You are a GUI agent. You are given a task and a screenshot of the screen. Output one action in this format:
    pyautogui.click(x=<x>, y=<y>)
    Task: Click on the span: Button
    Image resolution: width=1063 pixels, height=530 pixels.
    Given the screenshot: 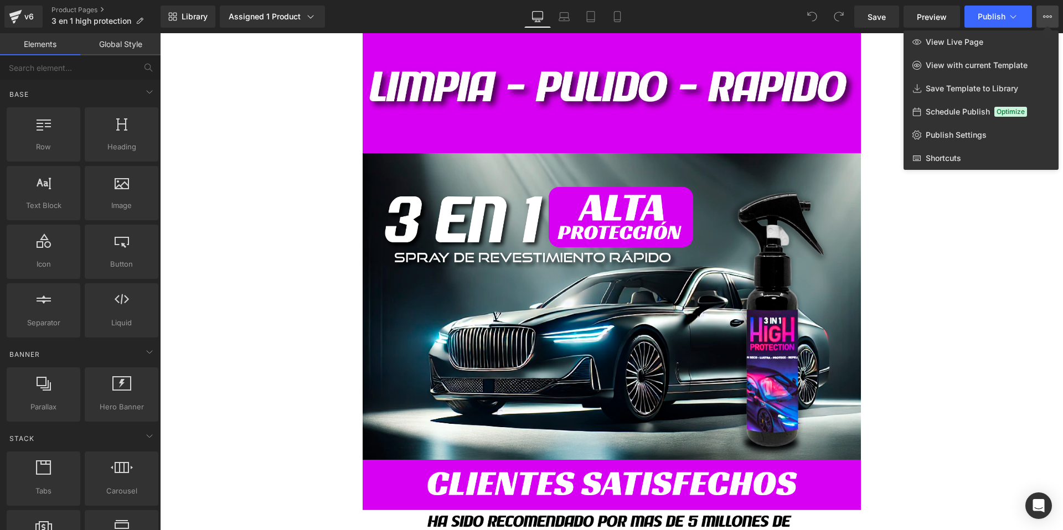 What is the action you would take?
    pyautogui.click(x=121, y=264)
    